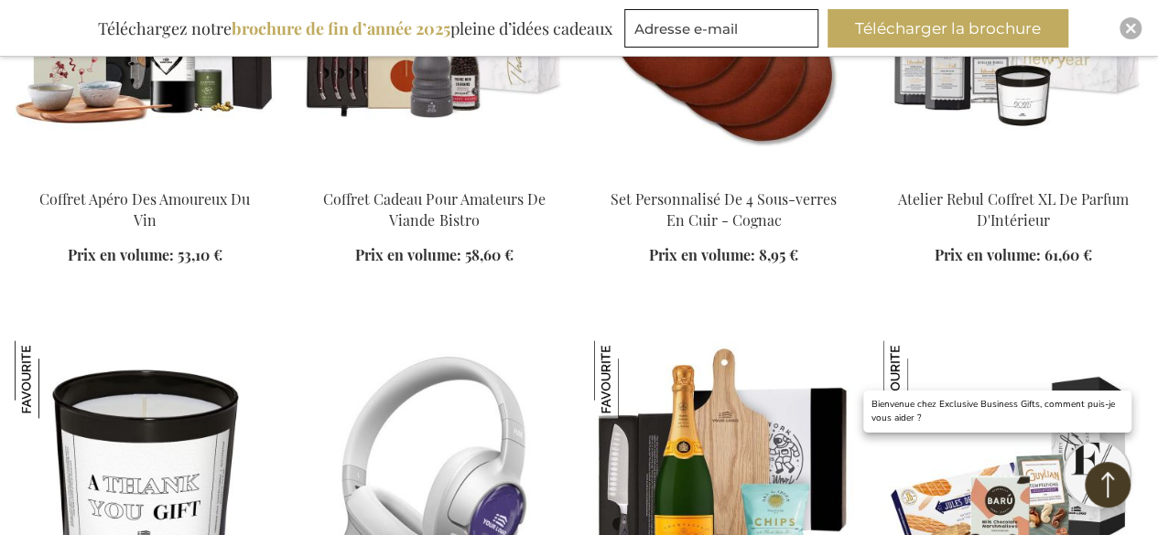 The height and width of the screenshot is (535, 1158). What do you see at coordinates (947, 28) in the screenshot?
I see `button: Télécharger la brochure` at bounding box center [947, 28].